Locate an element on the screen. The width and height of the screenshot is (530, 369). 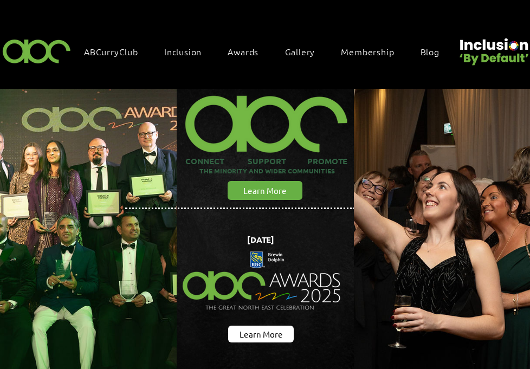
div: Awards is located at coordinates (248, 51).